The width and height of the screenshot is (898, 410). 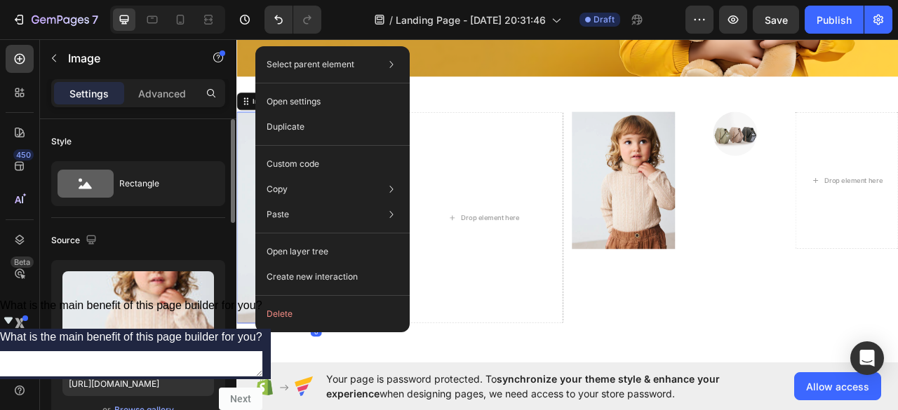 I want to click on p: Image, so click(x=128, y=58).